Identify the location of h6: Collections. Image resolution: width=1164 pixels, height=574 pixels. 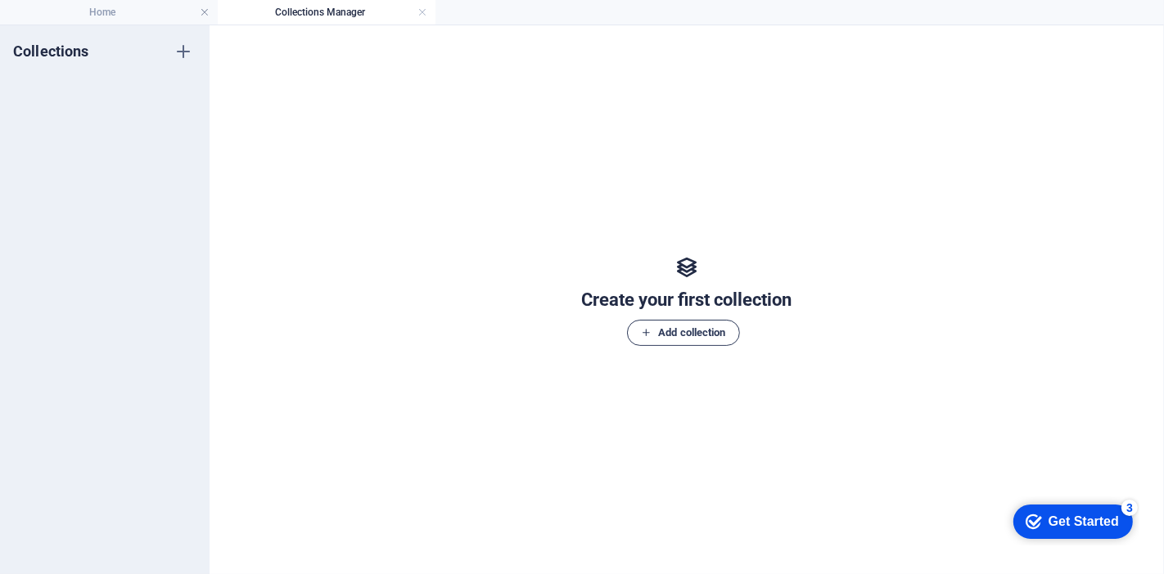
(51, 52).